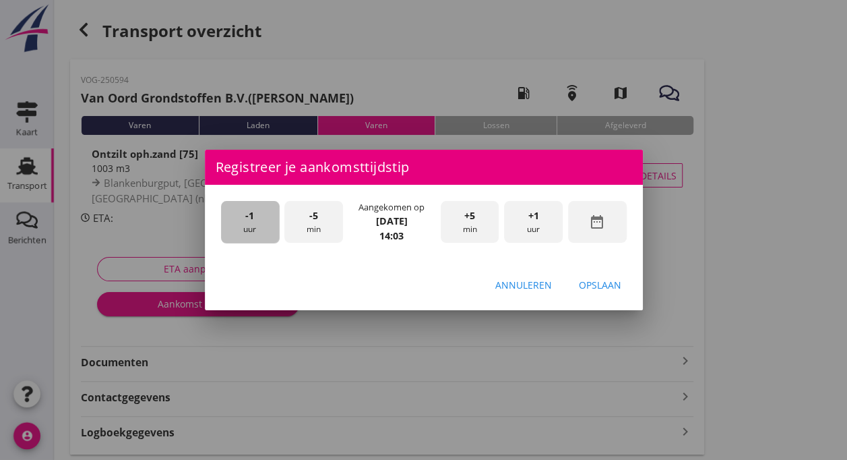  I want to click on span: +5, so click(470, 216).